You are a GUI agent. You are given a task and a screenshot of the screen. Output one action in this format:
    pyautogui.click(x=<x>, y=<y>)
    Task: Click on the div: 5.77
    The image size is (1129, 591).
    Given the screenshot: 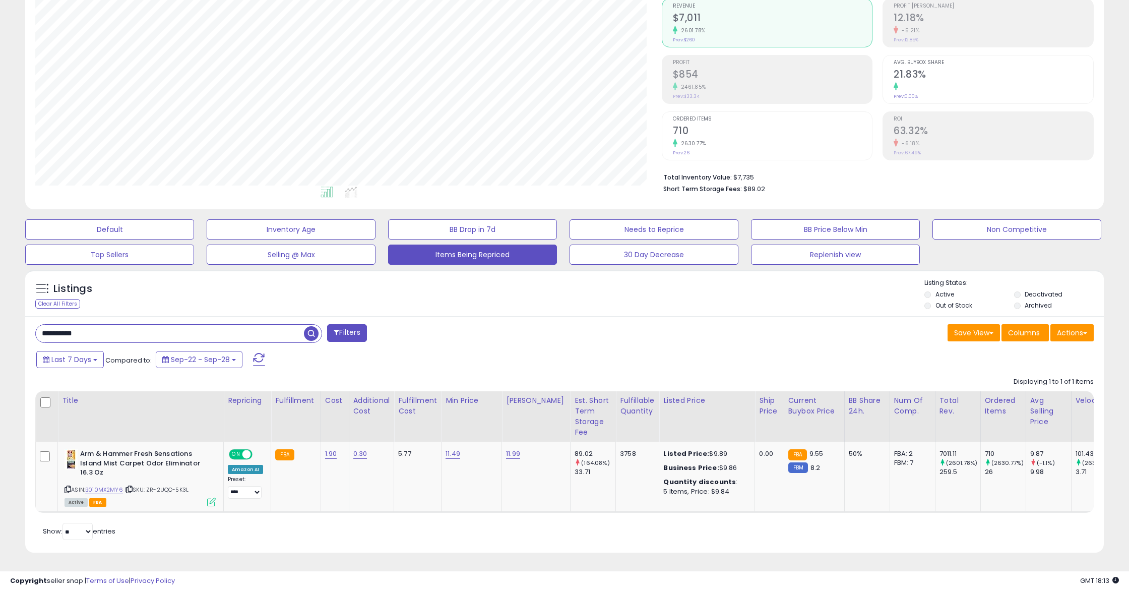 What is the action you would take?
    pyautogui.click(x=416, y=454)
    